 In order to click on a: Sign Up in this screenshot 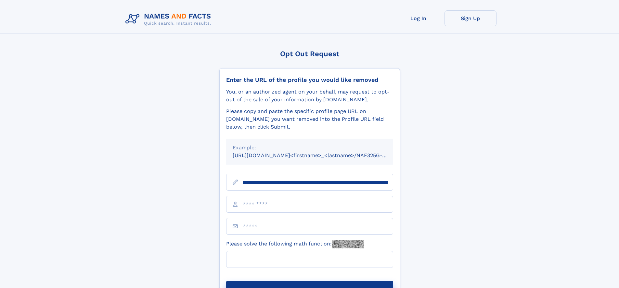, I will do `click(470, 18)`.